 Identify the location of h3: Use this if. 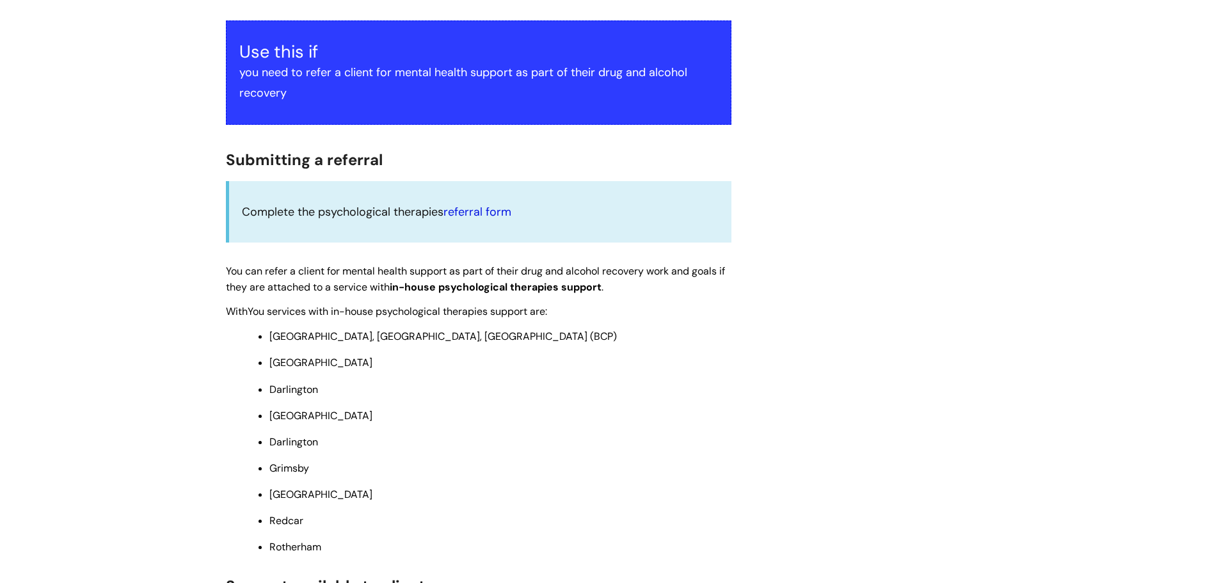
(478, 52).